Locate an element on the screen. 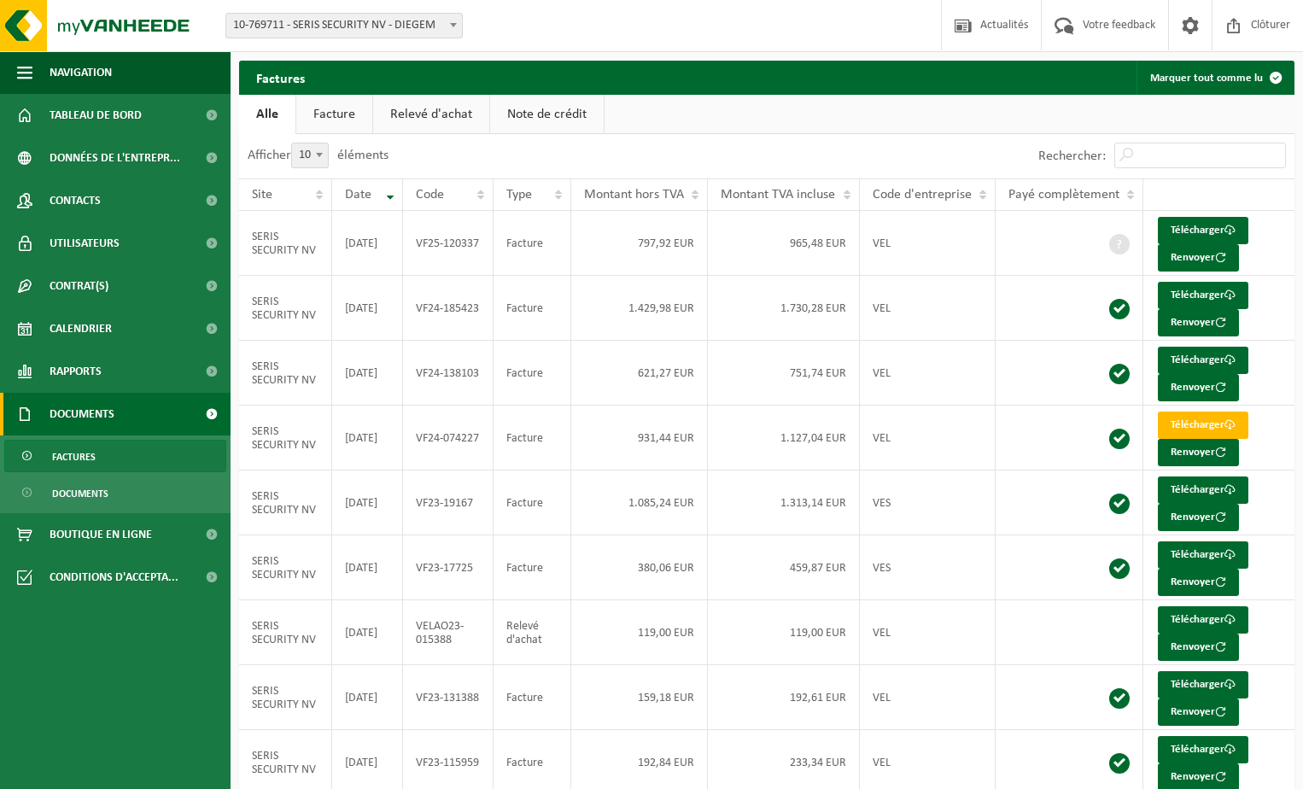  td: 159,18 EUR is located at coordinates (639, 697).